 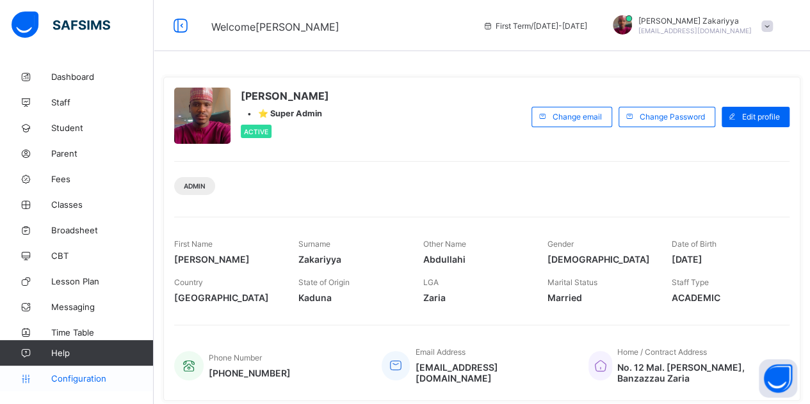 I want to click on span: Time Table, so click(x=102, y=333).